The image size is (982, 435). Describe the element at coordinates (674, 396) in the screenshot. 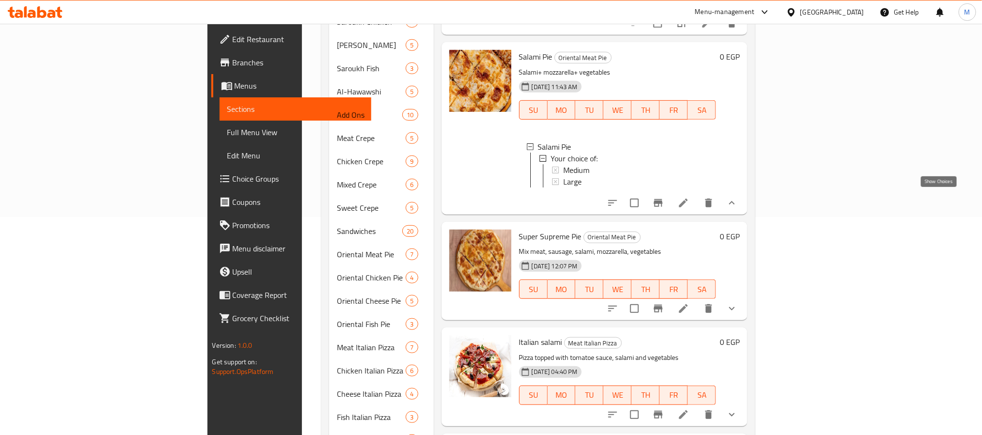

I see `button: FR` at that location.